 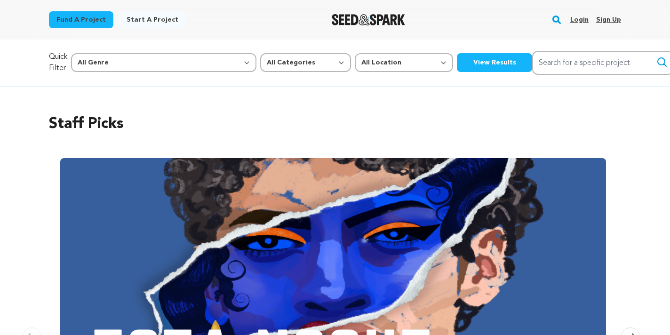 I want to click on a: Sign up, so click(x=608, y=20).